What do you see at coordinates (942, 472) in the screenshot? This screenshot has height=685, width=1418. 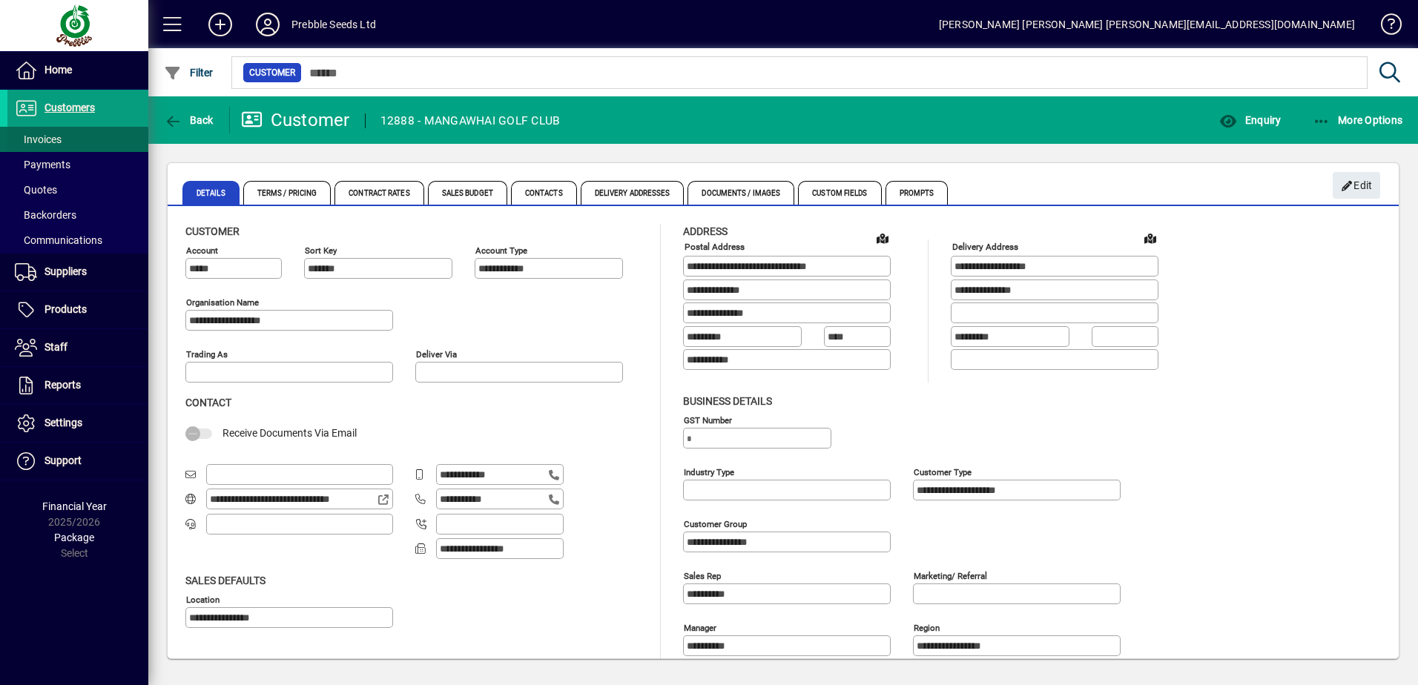 I see `mat-label: Customer type` at bounding box center [942, 472].